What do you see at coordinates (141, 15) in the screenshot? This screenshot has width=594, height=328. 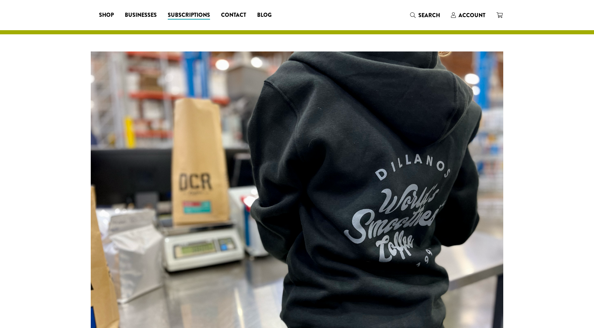 I see `span: Businesses` at bounding box center [141, 15].